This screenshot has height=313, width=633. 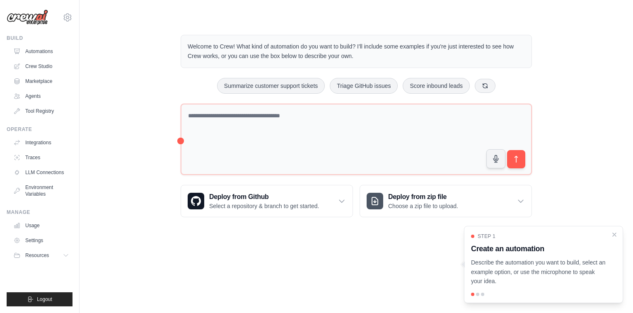 What do you see at coordinates (41, 157) in the screenshot?
I see `a: Traces` at bounding box center [41, 157].